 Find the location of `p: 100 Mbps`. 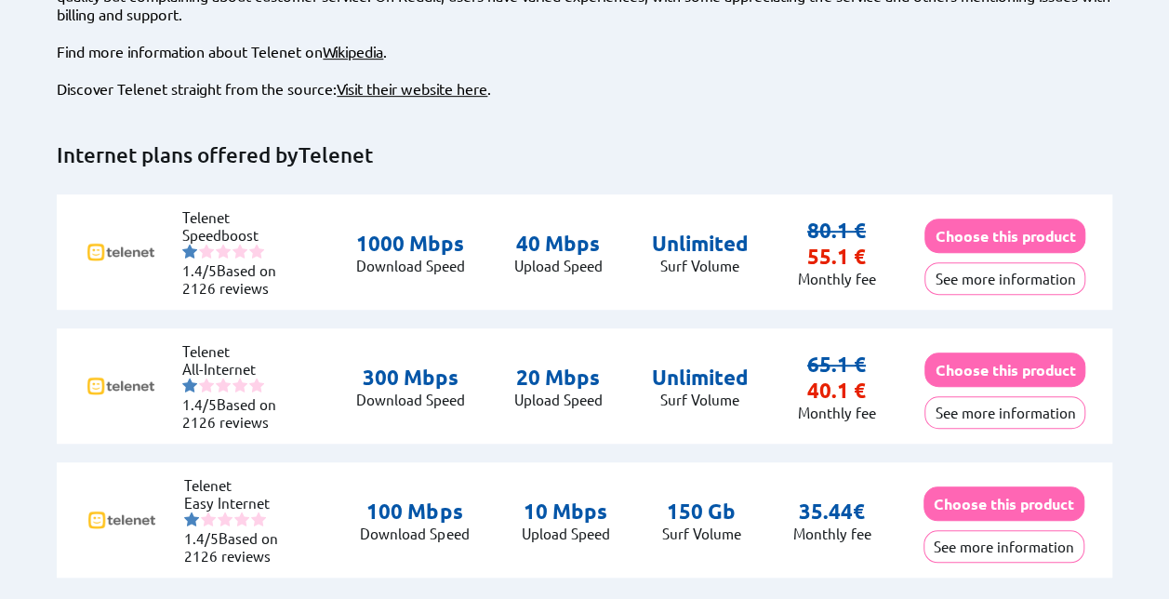

p: 100 Mbps is located at coordinates (414, 511).